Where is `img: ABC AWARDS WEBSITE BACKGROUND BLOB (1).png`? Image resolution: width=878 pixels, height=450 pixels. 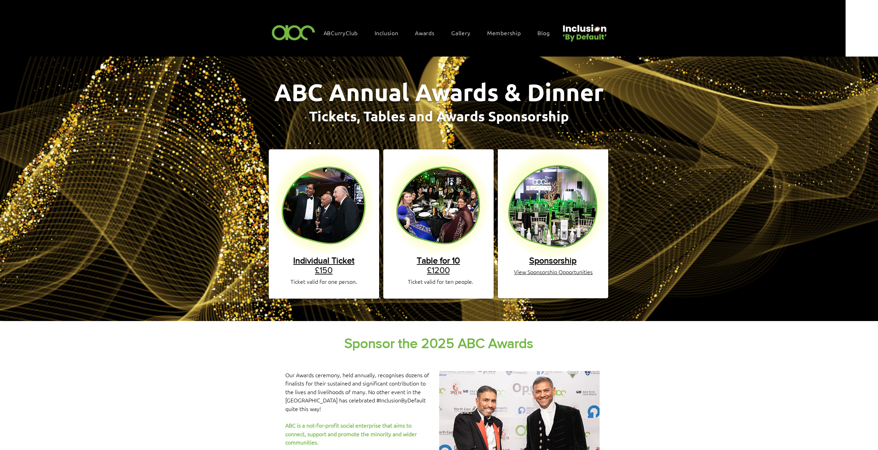 img: ABC AWARDS WEBSITE BACKGROUND BLOB (1).png is located at coordinates (553, 205).